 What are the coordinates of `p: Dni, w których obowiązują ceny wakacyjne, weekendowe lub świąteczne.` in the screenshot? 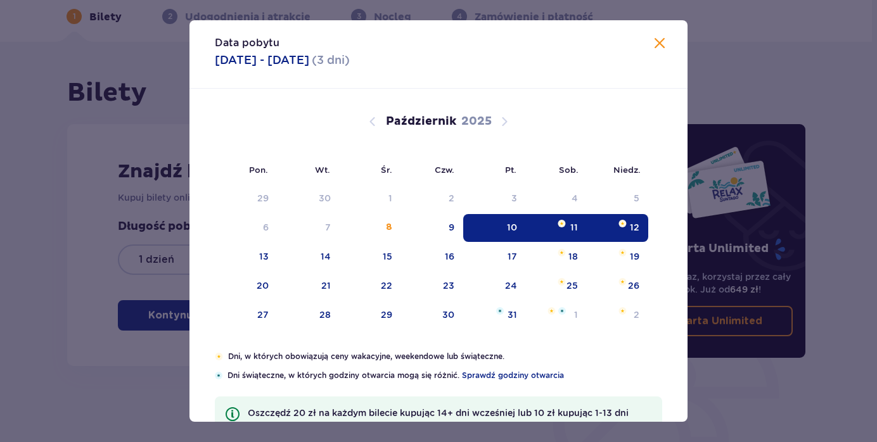 It's located at (445, 357).